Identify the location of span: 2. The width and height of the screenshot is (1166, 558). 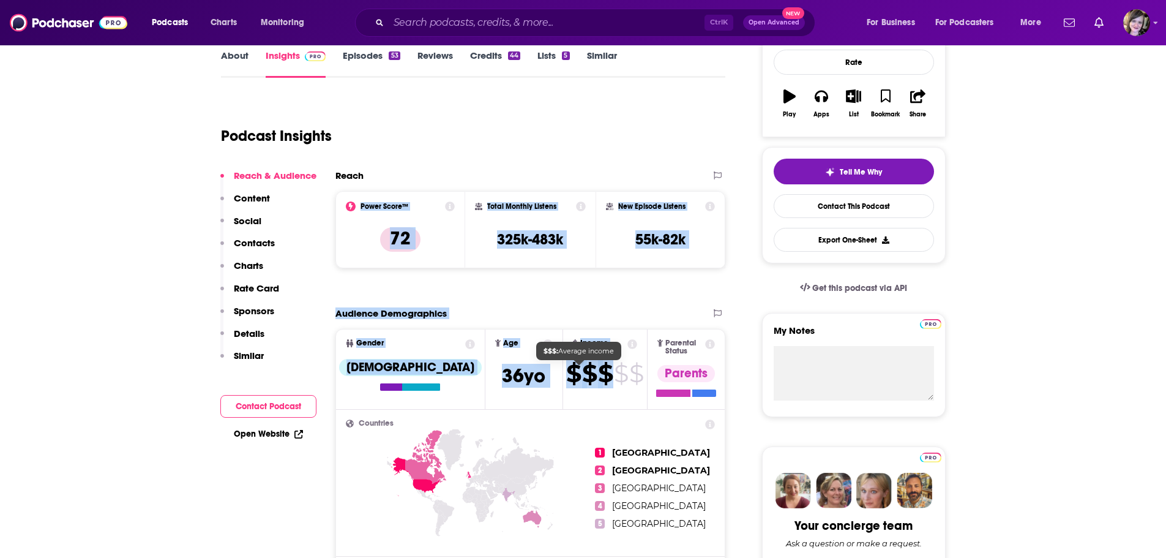
(600, 470).